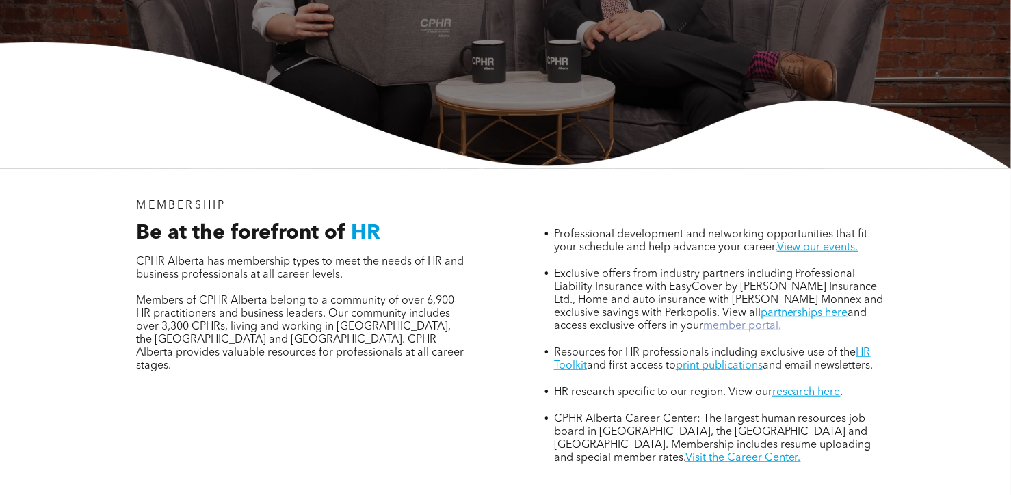  What do you see at coordinates (805, 313) in the screenshot?
I see `a: partnerships here` at bounding box center [805, 313].